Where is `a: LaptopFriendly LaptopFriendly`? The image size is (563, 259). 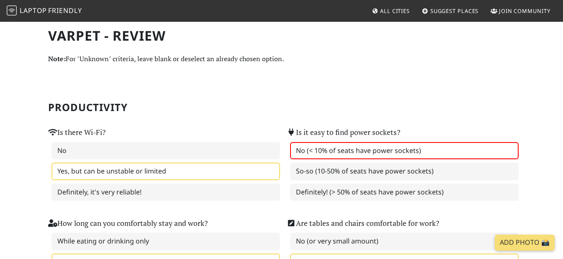
a: LaptopFriendly LaptopFriendly is located at coordinates (44, 11).